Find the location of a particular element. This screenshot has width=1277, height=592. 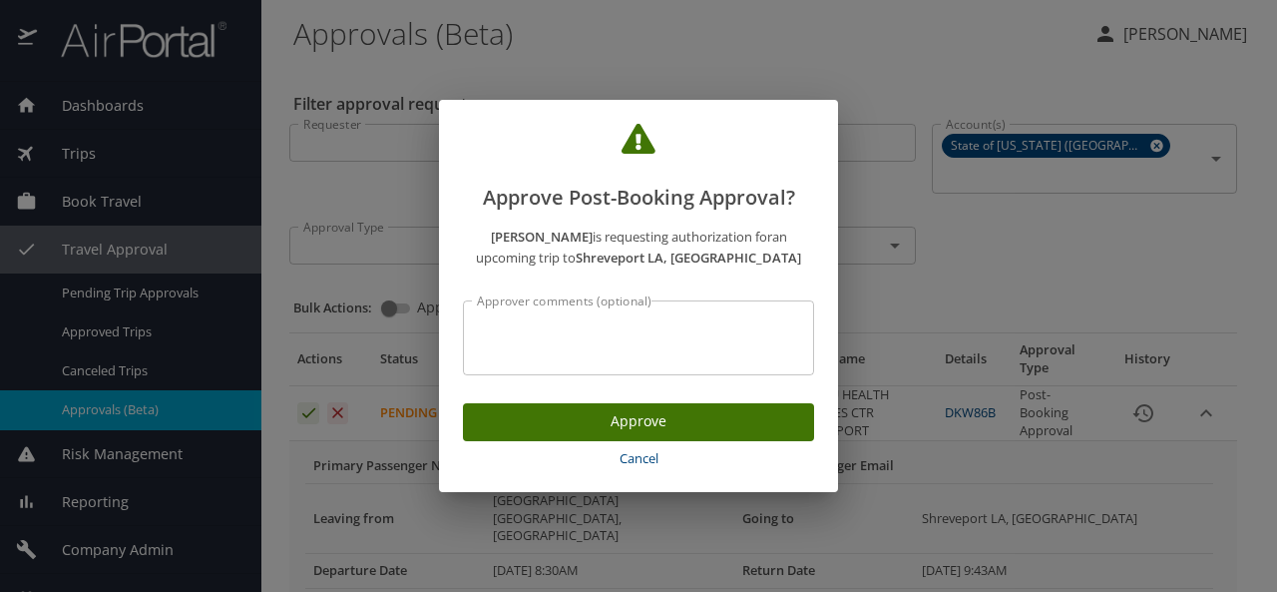

button: Approve is located at coordinates (639, 422).